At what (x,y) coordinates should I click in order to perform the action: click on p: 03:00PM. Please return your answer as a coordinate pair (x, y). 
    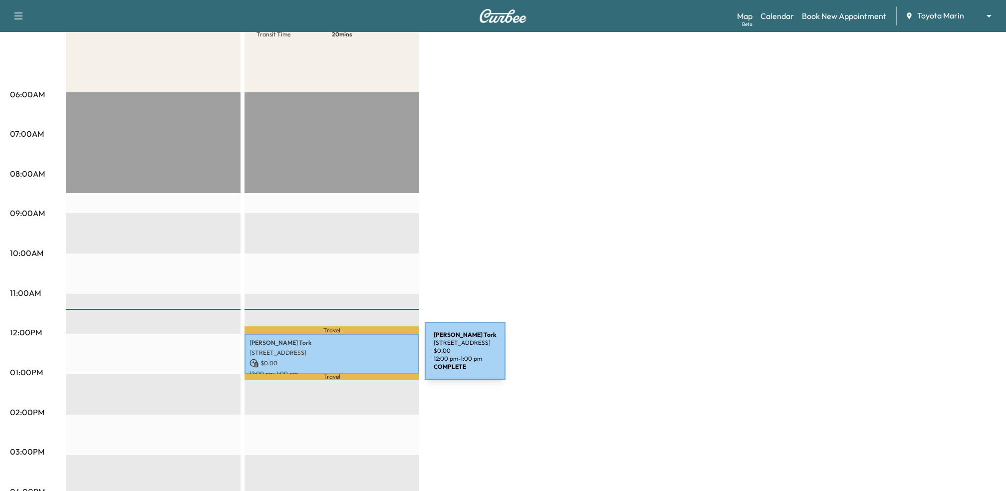
    Looking at the image, I should click on (27, 452).